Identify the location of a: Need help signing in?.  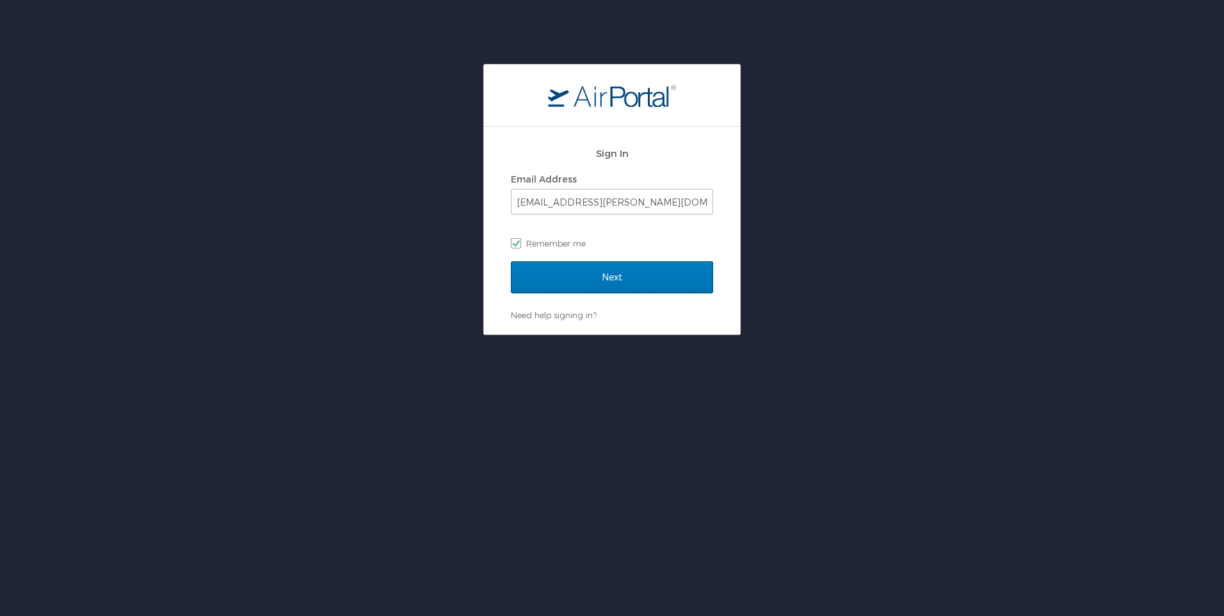
(554, 315).